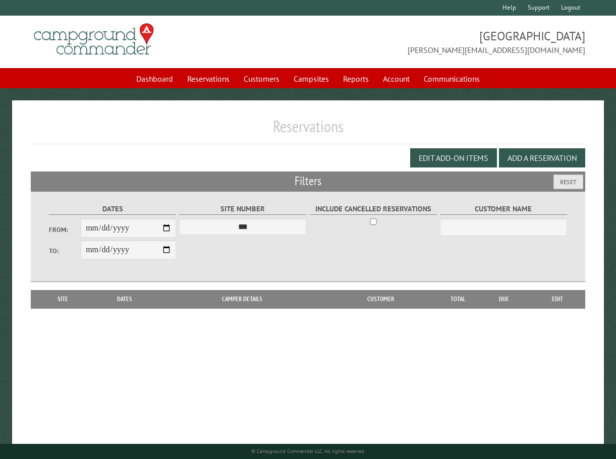 The width and height of the screenshot is (616, 459). Describe the element at coordinates (308, 451) in the screenshot. I see `small: © Campground Commander LLC. All rights reserved.` at that location.